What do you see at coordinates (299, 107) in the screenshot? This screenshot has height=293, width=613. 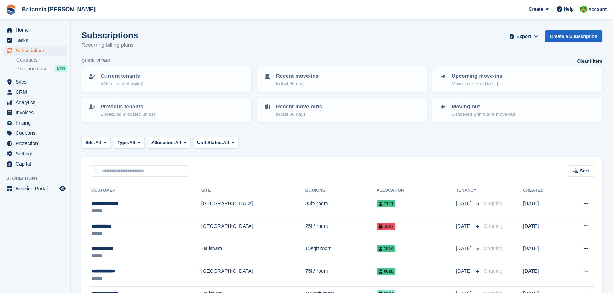 I see `p: Recent move-outs` at bounding box center [299, 107].